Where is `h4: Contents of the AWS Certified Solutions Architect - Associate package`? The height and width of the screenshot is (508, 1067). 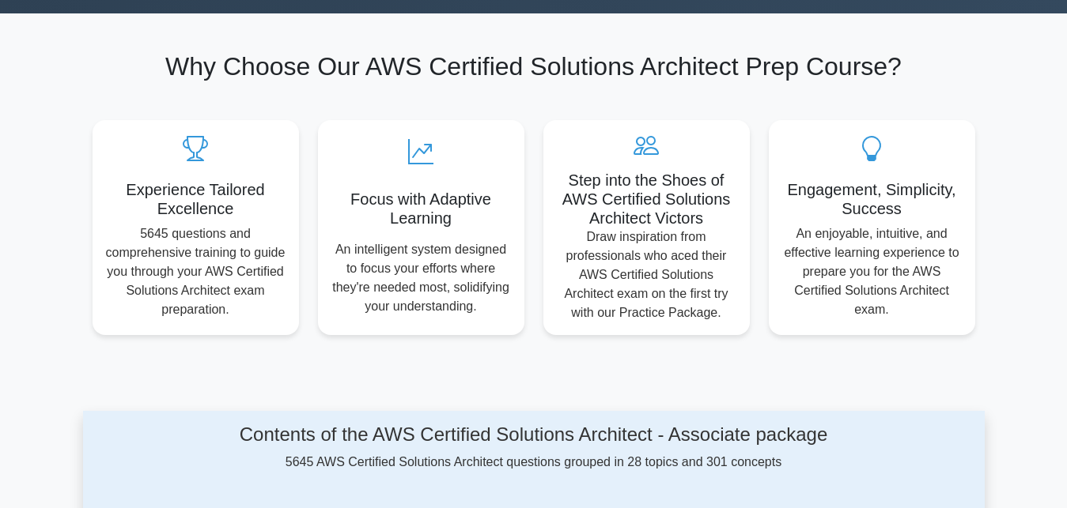 h4: Contents of the AWS Certified Solutions Architect - Associate package is located at coordinates (533, 435).